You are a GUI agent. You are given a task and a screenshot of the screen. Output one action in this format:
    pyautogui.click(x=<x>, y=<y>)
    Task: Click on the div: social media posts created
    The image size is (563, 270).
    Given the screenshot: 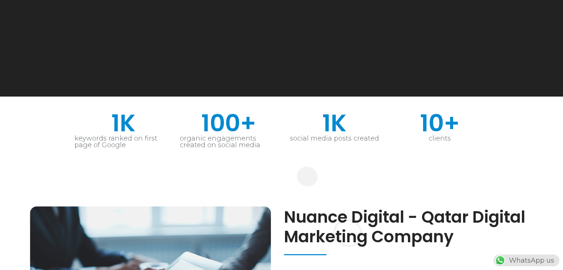 What is the action you would take?
    pyautogui.click(x=334, y=138)
    